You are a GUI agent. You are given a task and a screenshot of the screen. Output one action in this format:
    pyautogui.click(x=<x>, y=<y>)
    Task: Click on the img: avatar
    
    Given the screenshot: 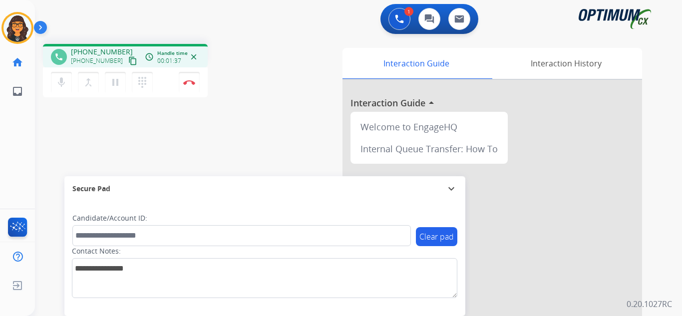 What is the action you would take?
    pyautogui.click(x=17, y=28)
    